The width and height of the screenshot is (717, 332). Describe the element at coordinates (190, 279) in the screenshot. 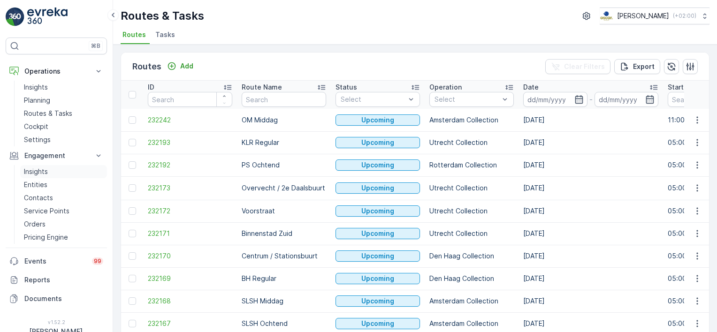

I see `a: 232169` at that location.